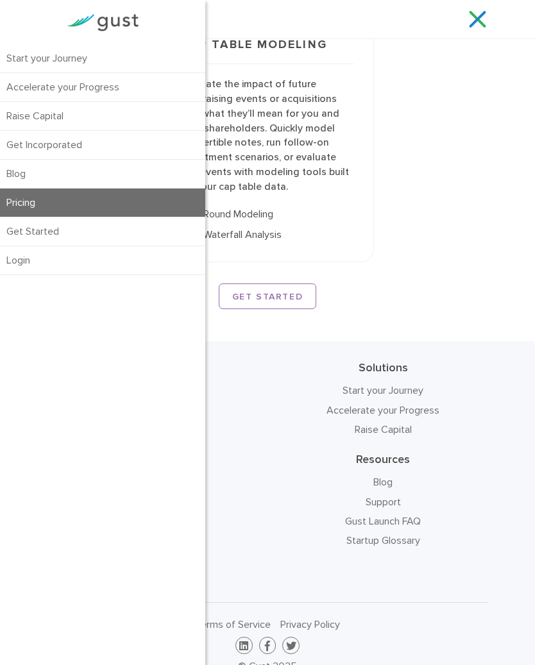 This screenshot has height=665, width=535. What do you see at coordinates (383, 390) in the screenshot?
I see `a: Start your Journey` at bounding box center [383, 390].